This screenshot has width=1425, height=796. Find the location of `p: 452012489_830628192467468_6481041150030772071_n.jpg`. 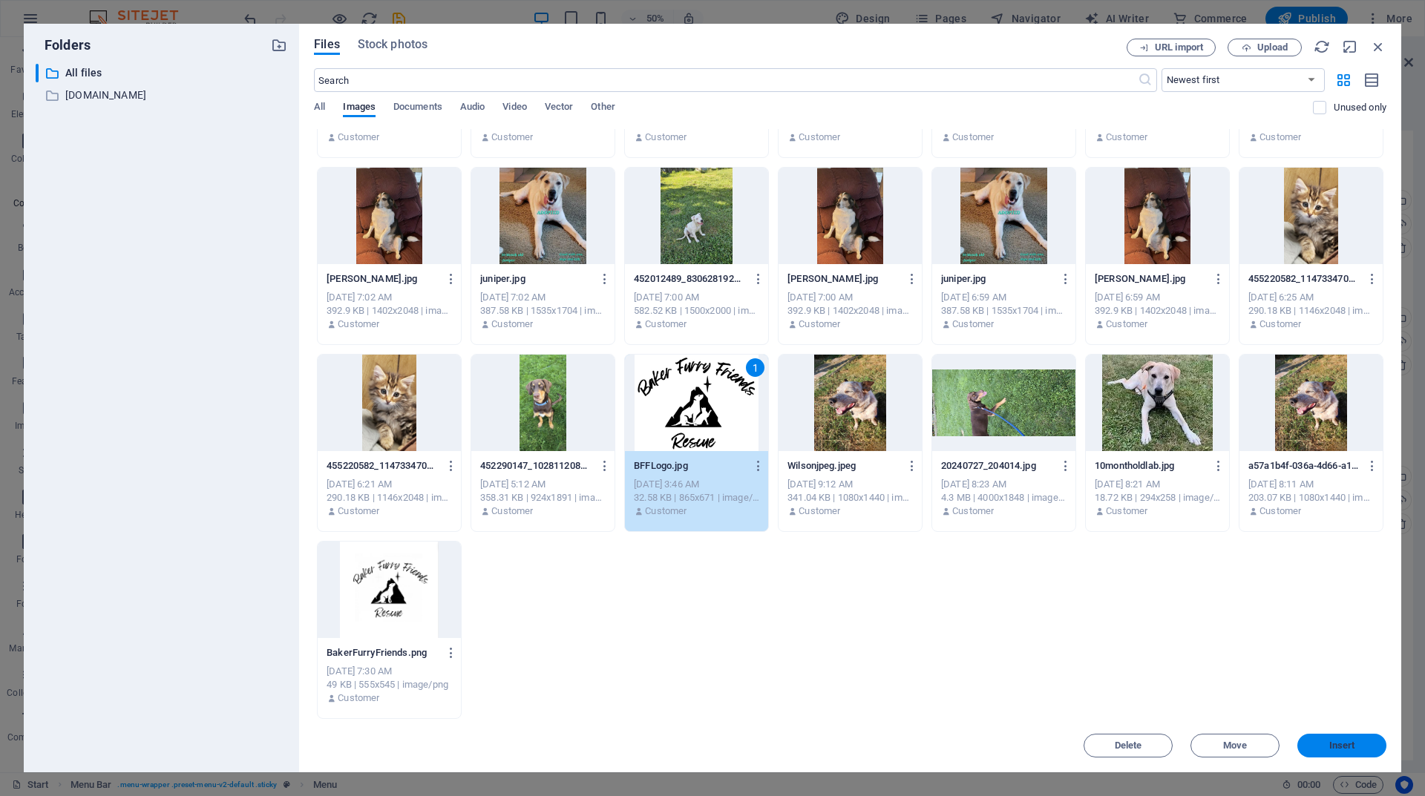

p: 452012489_830628192467468_6481041150030772071_n.jpg is located at coordinates (689, 279).